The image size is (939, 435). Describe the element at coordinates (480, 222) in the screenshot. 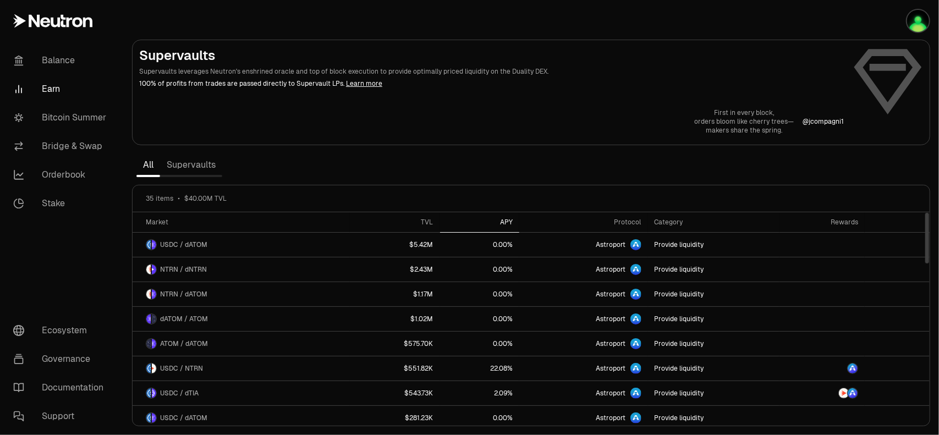

I see `div: APY` at that location.